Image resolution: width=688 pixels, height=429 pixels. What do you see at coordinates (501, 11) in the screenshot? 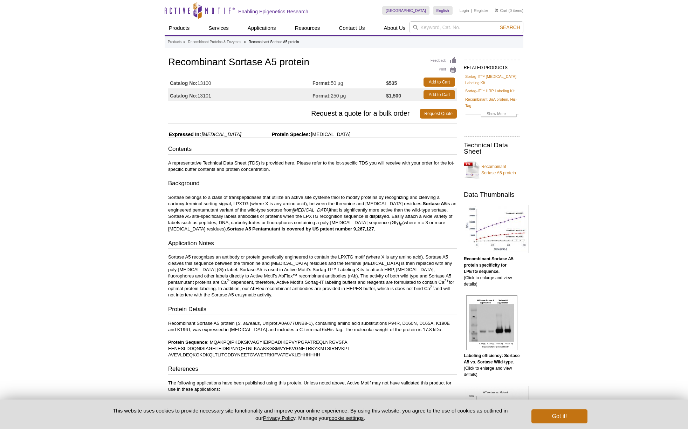
I see `a: Cart` at bounding box center [501, 11].